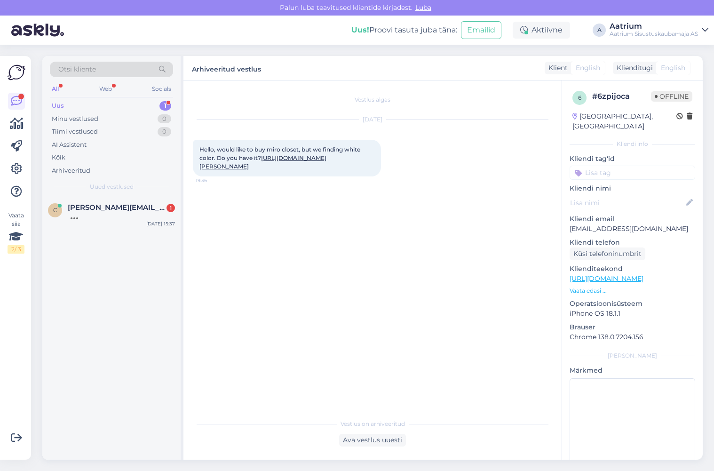 The height and width of the screenshot is (471, 714). Describe the element at coordinates (632, 242) in the screenshot. I see `p: Kliendi telefon` at that location.